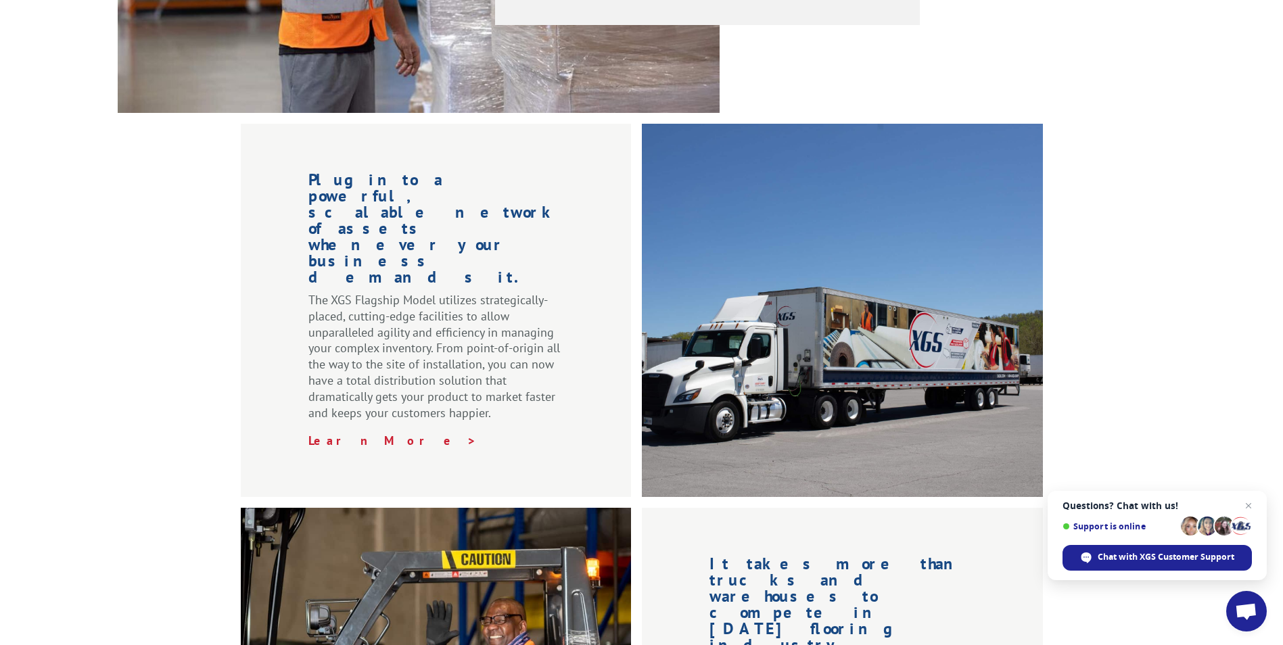  Describe the element at coordinates (436, 363) in the screenshot. I see `p: The XGS Flagship Model utilizes strategically-placed, cutting-edge facilities to allow unparallel...` at that location.